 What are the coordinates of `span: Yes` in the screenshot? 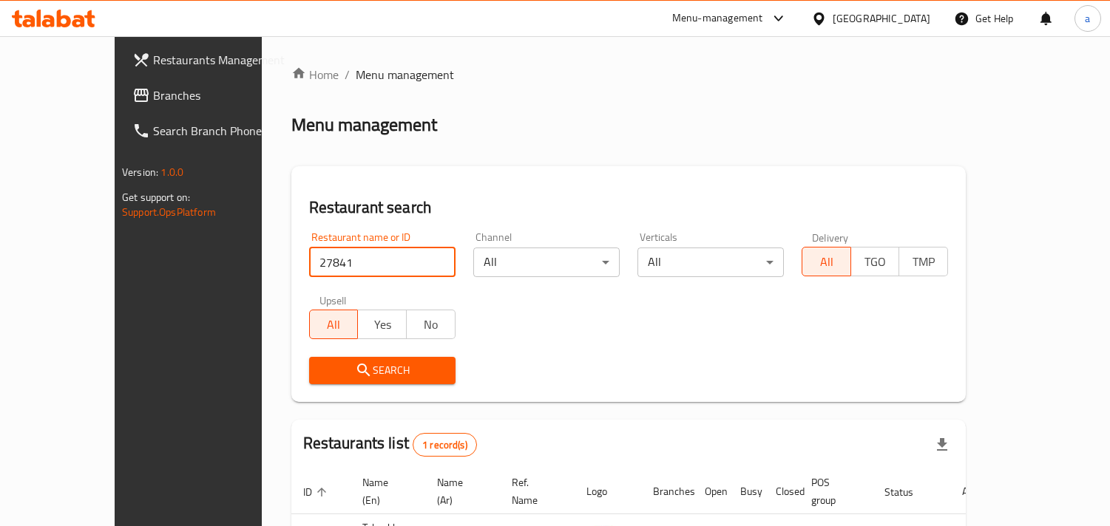 It's located at (382, 325).